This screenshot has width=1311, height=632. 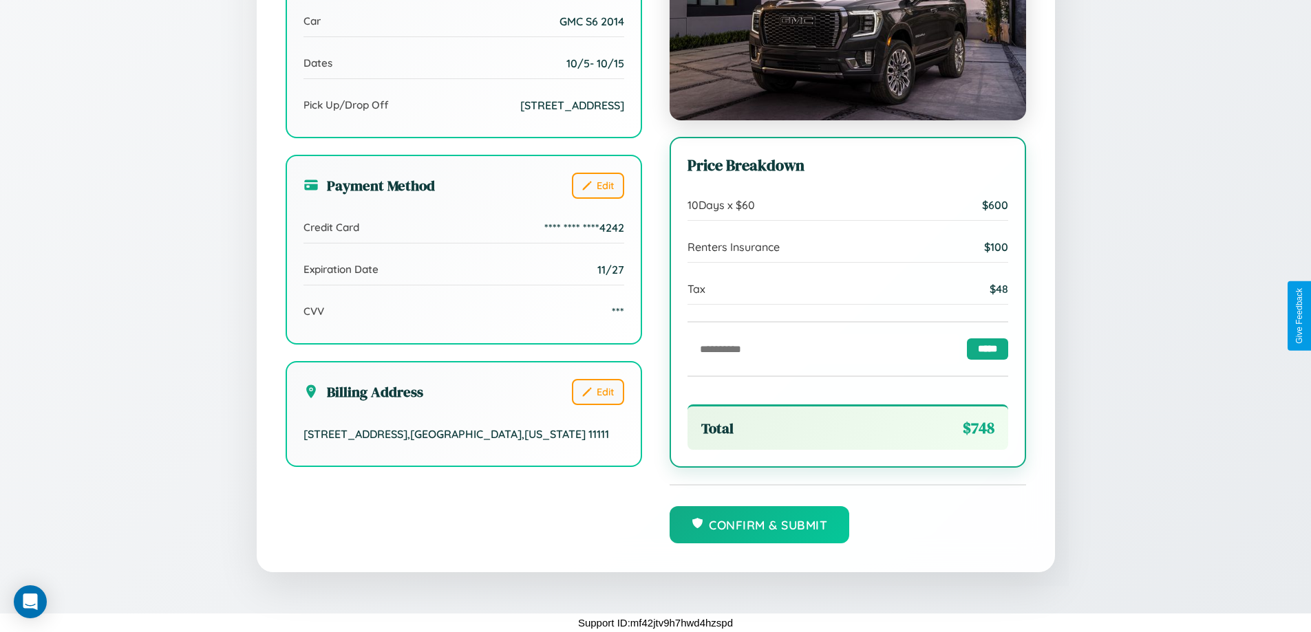 I want to click on h3: Billing Address, so click(x=363, y=392).